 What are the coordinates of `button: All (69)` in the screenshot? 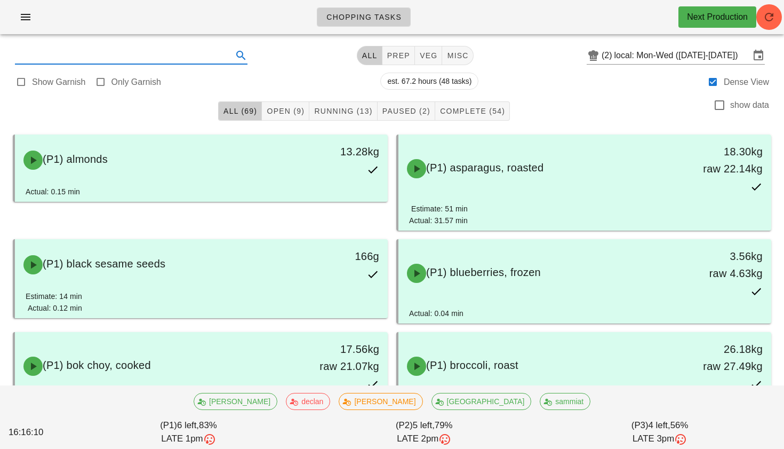 It's located at (240, 111).